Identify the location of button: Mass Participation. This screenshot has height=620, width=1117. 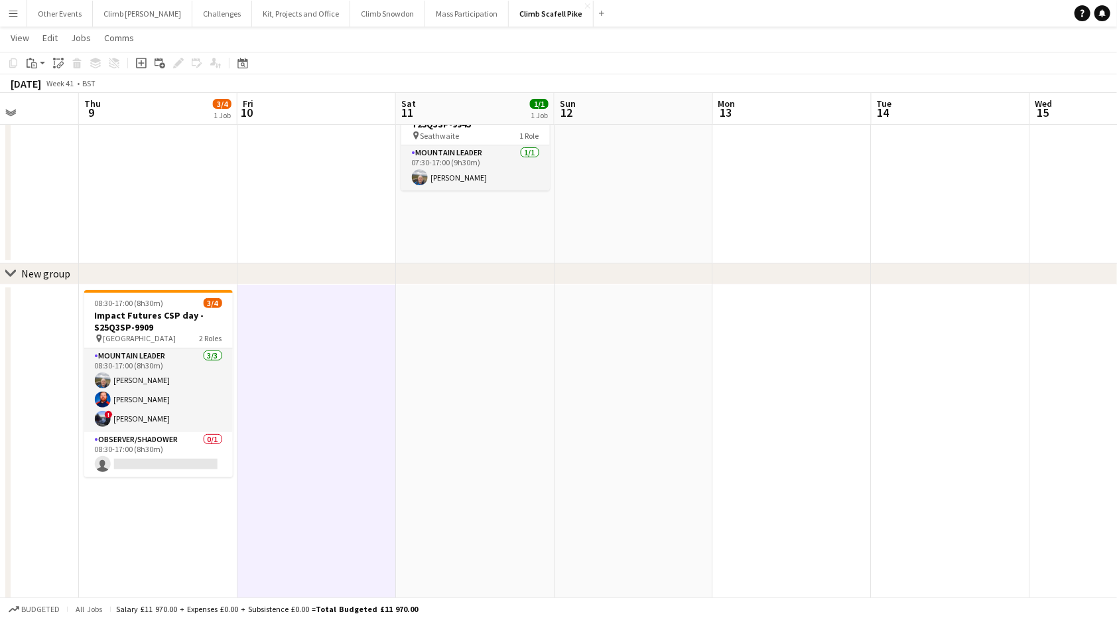
(467, 13).